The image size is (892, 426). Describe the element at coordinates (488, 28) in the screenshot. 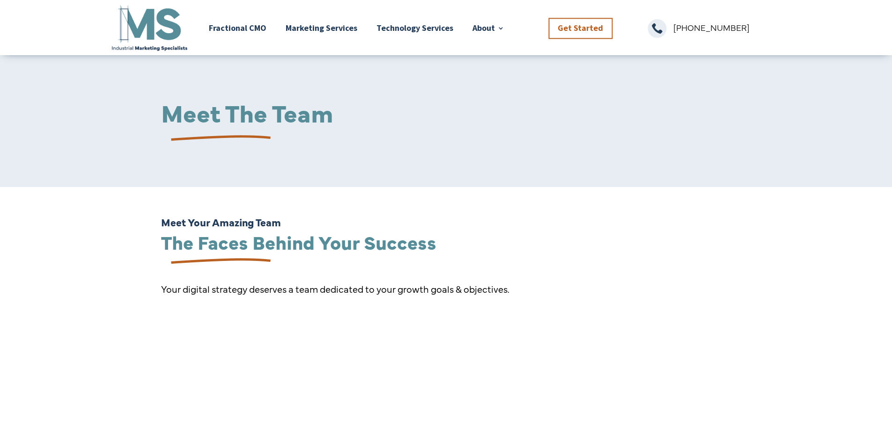

I see `a: About` at that location.